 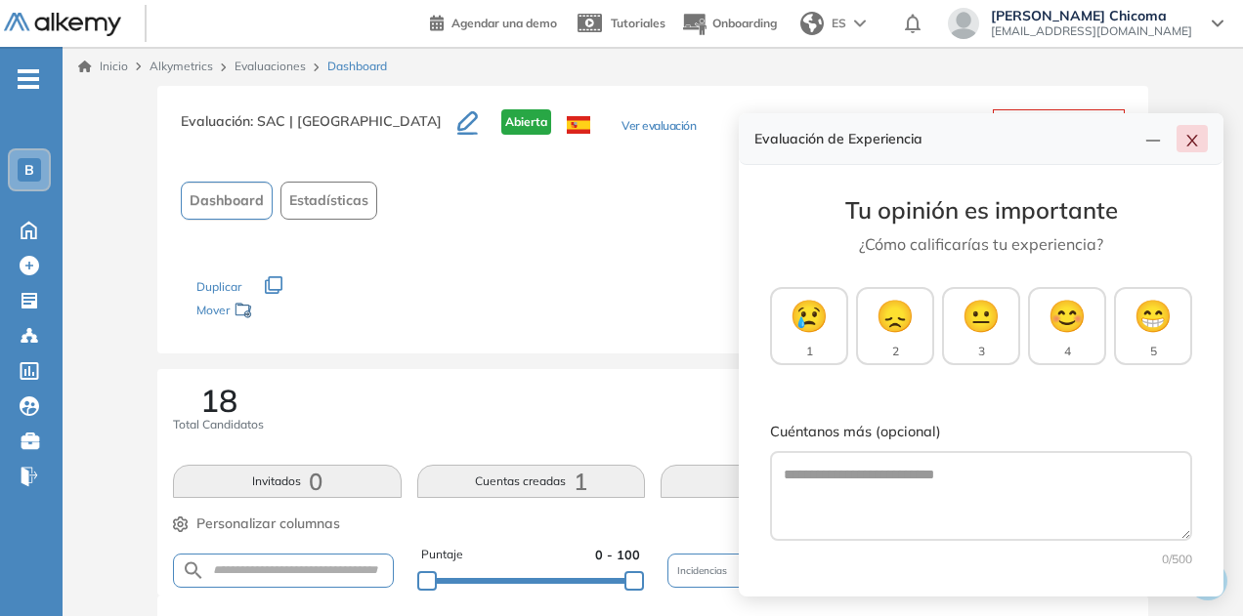 I want to click on div: Incidencias, so click(x=777, y=570).